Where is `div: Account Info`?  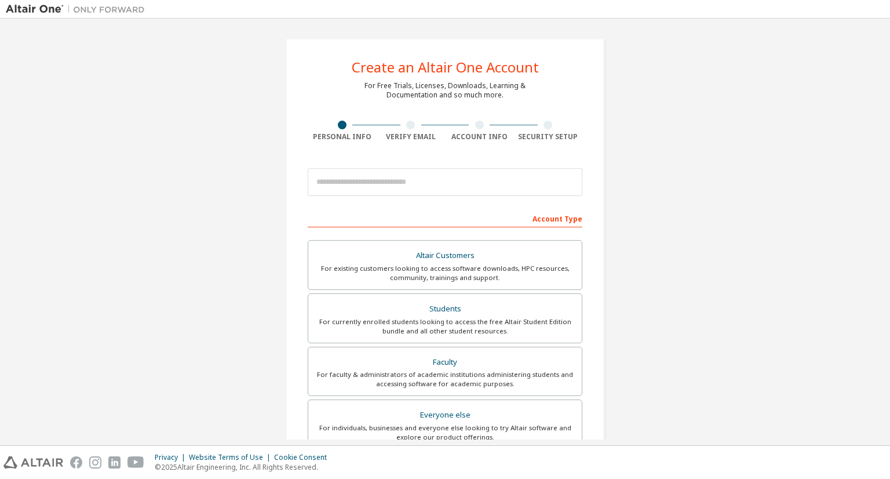 div: Account Info is located at coordinates (479, 137).